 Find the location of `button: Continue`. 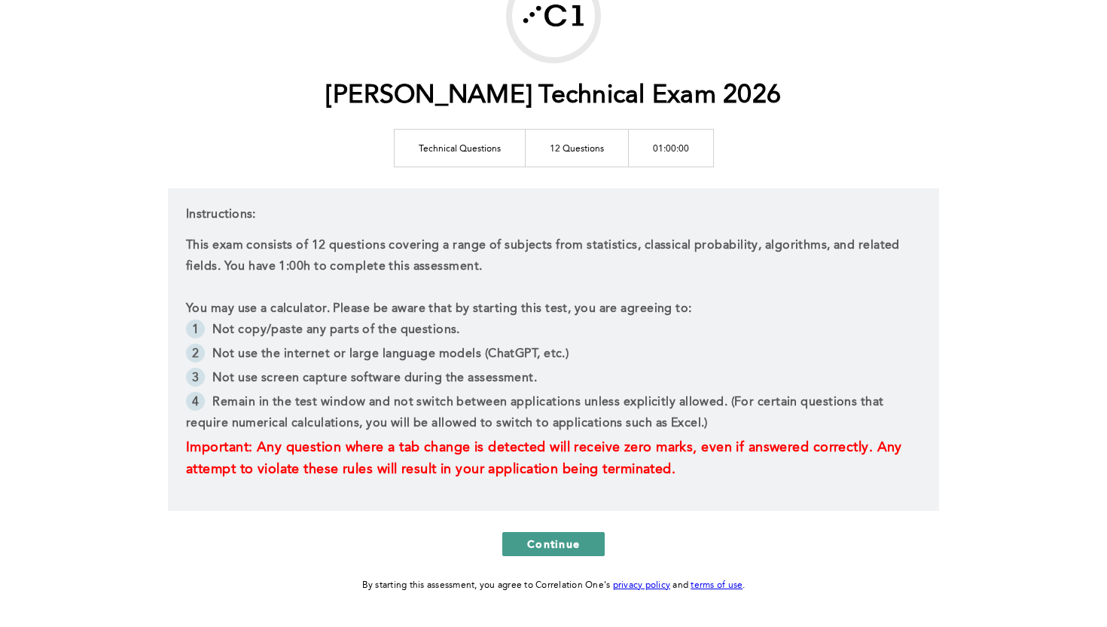

button: Continue is located at coordinates (554, 544).